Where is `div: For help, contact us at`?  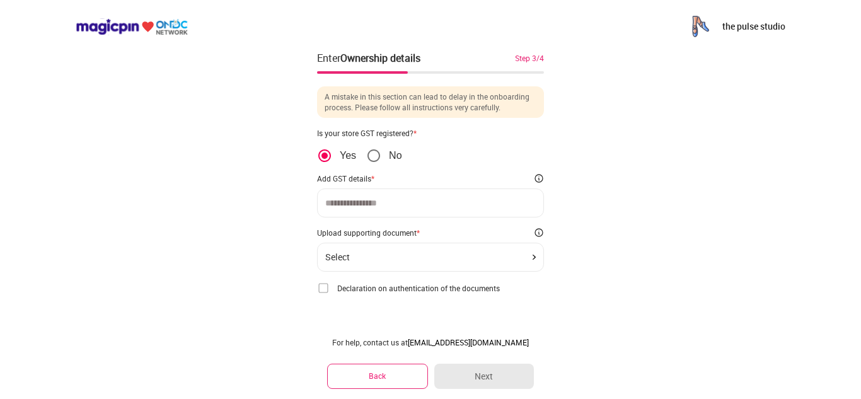 div: For help, contact us at is located at coordinates (431, 342).